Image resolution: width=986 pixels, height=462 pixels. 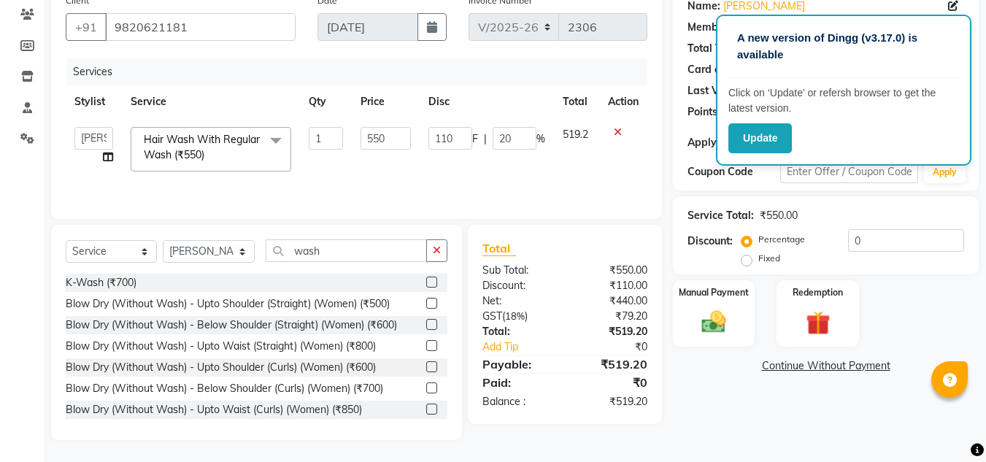 What do you see at coordinates (714, 293) in the screenshot?
I see `label: Manual Payment` at bounding box center [714, 293].